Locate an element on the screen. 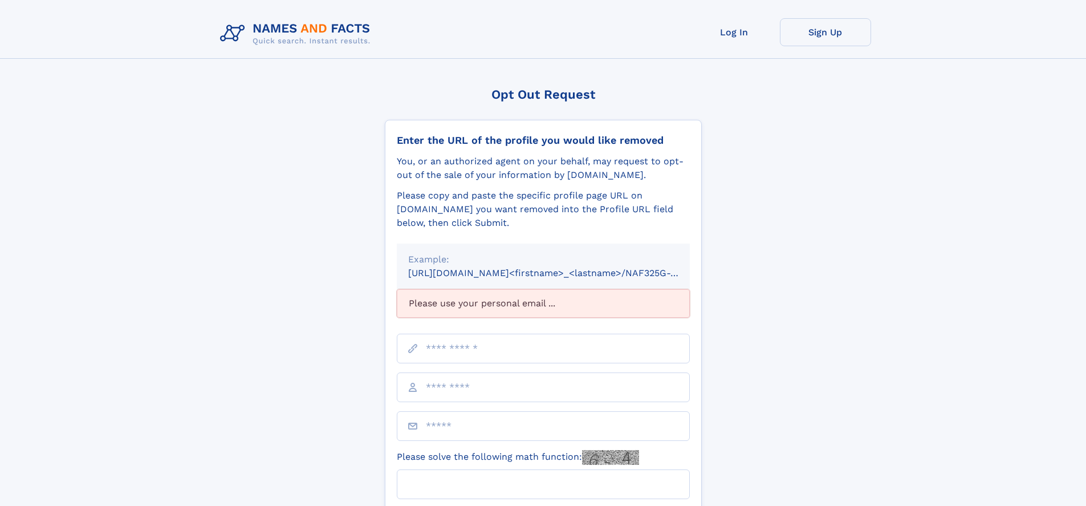 The height and width of the screenshot is (506, 1086). div: Example: is located at coordinates (543, 259).